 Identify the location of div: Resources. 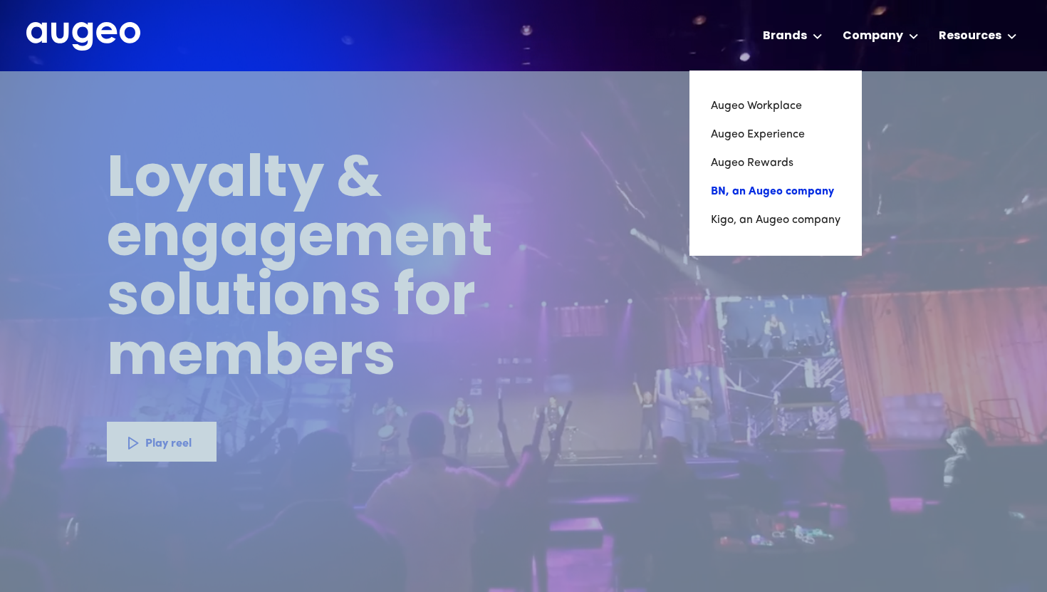
(970, 36).